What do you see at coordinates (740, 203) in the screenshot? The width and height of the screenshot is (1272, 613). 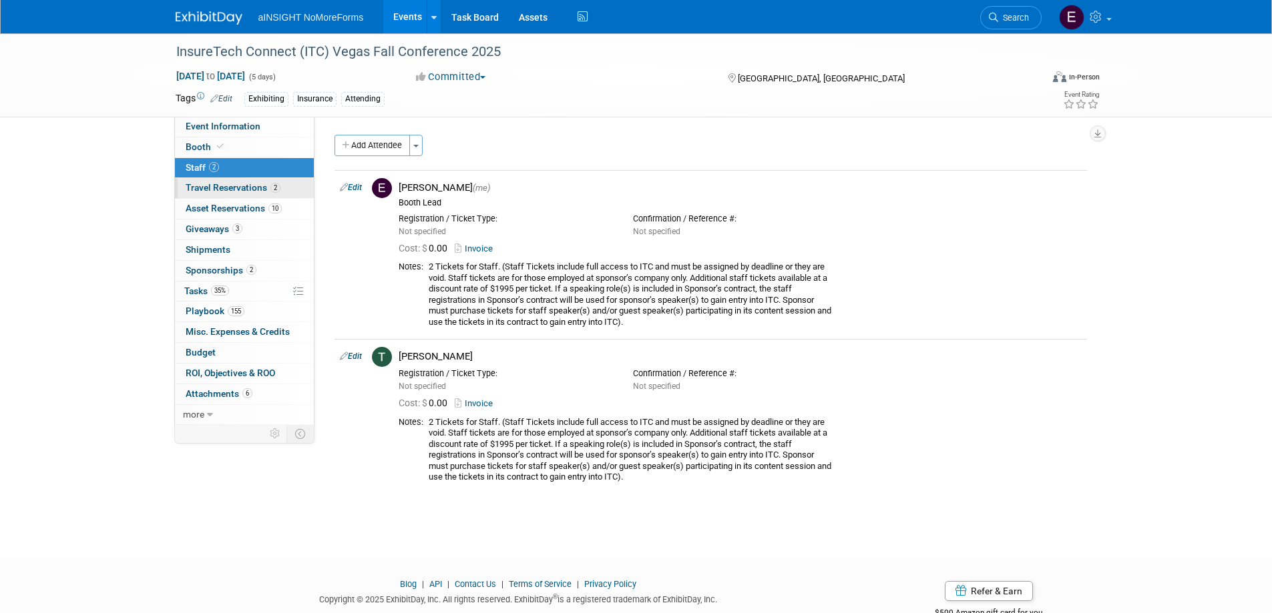 I see `div: Booth Lead` at bounding box center [740, 203].